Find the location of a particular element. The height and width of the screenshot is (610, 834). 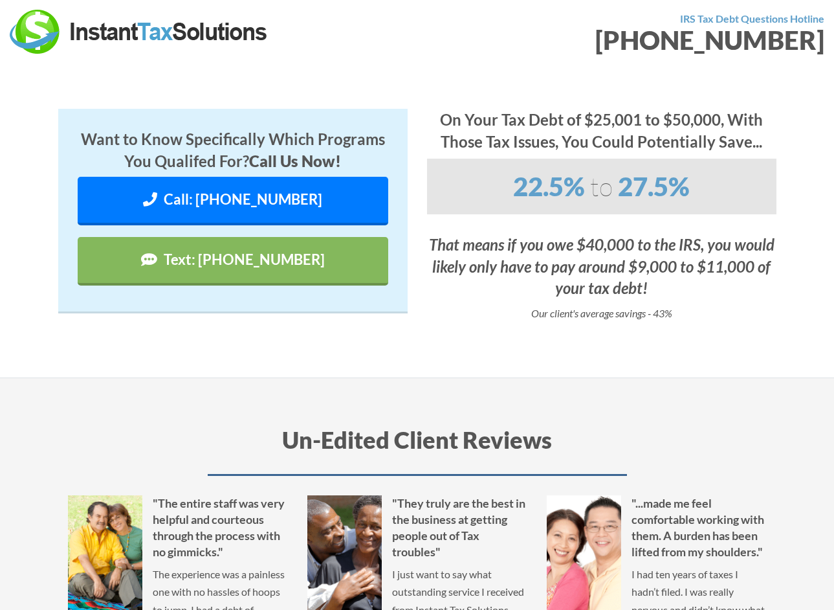

a: Instant Tax Solutions Logo is located at coordinates (139, 30).